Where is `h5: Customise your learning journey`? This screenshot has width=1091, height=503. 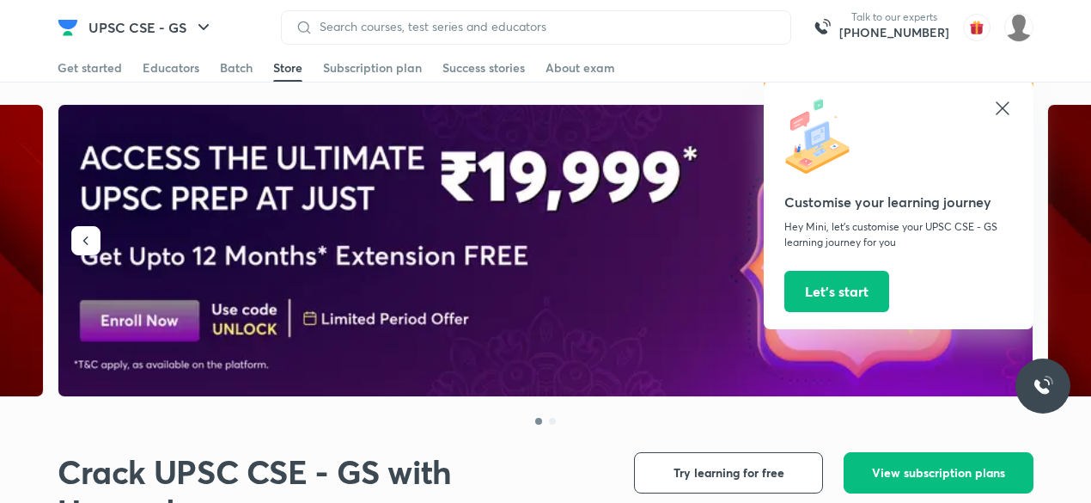
h5: Customise your learning journey is located at coordinates (899, 202).